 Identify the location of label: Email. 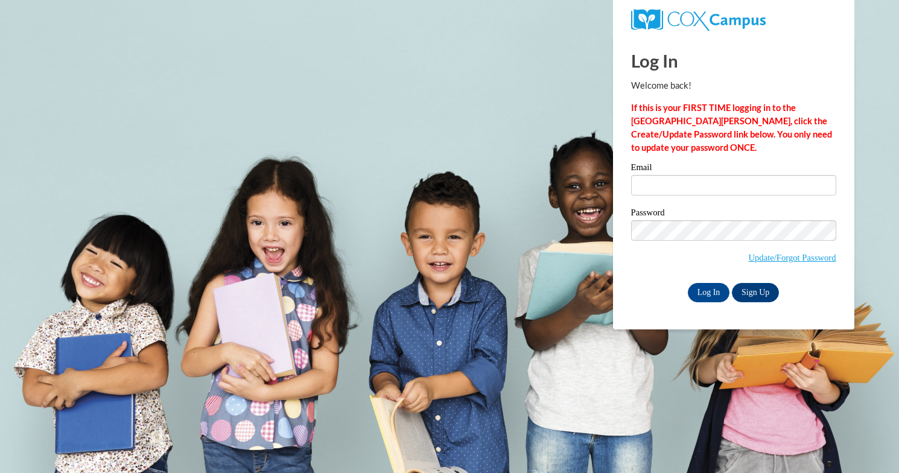
(733, 169).